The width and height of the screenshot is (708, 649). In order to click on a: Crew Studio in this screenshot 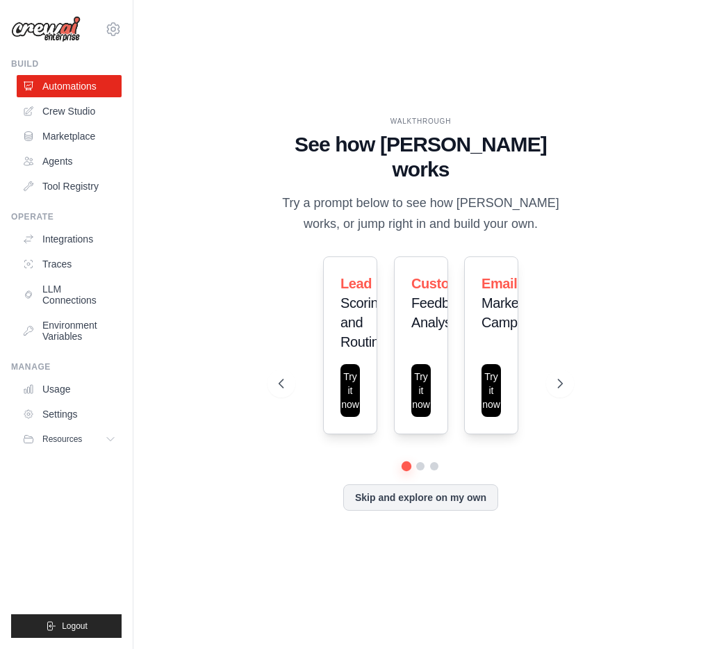, I will do `click(69, 111)`.